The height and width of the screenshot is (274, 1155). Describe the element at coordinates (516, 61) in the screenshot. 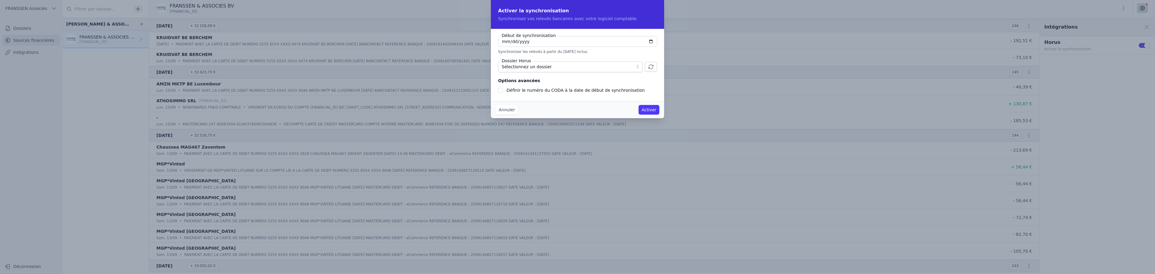

I see `label: Dossier Horus` at that location.